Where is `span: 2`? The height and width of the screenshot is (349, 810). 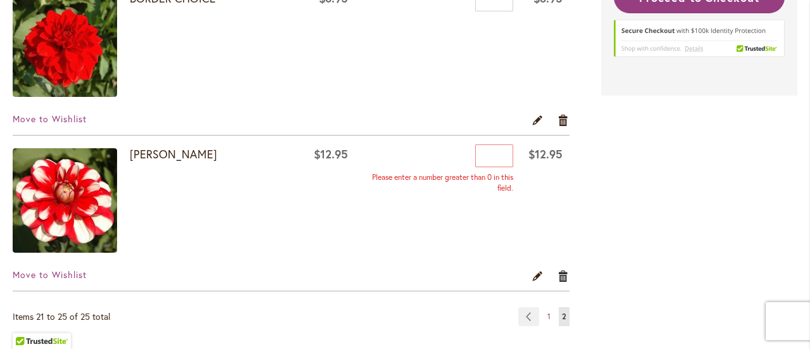
span: 2 is located at coordinates (564, 316).